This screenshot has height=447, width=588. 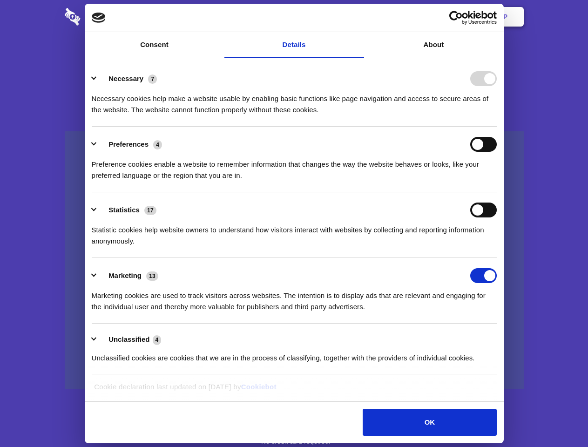 What do you see at coordinates (152, 79) in the screenshot?
I see `span: 7` at bounding box center [152, 79].